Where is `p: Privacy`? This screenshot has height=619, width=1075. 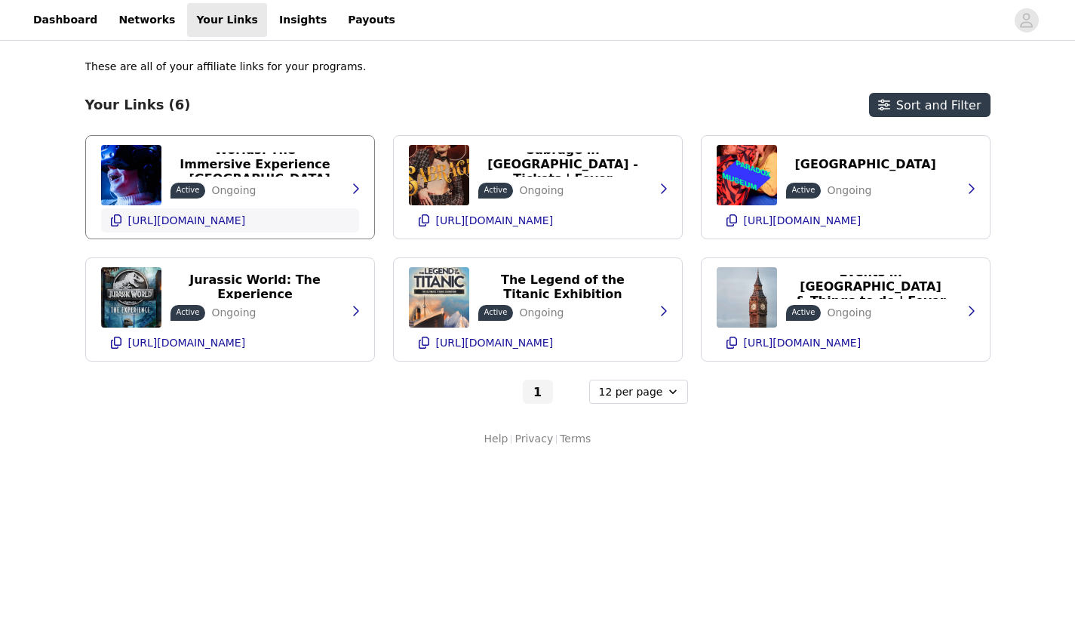
p: Privacy is located at coordinates (533, 438).